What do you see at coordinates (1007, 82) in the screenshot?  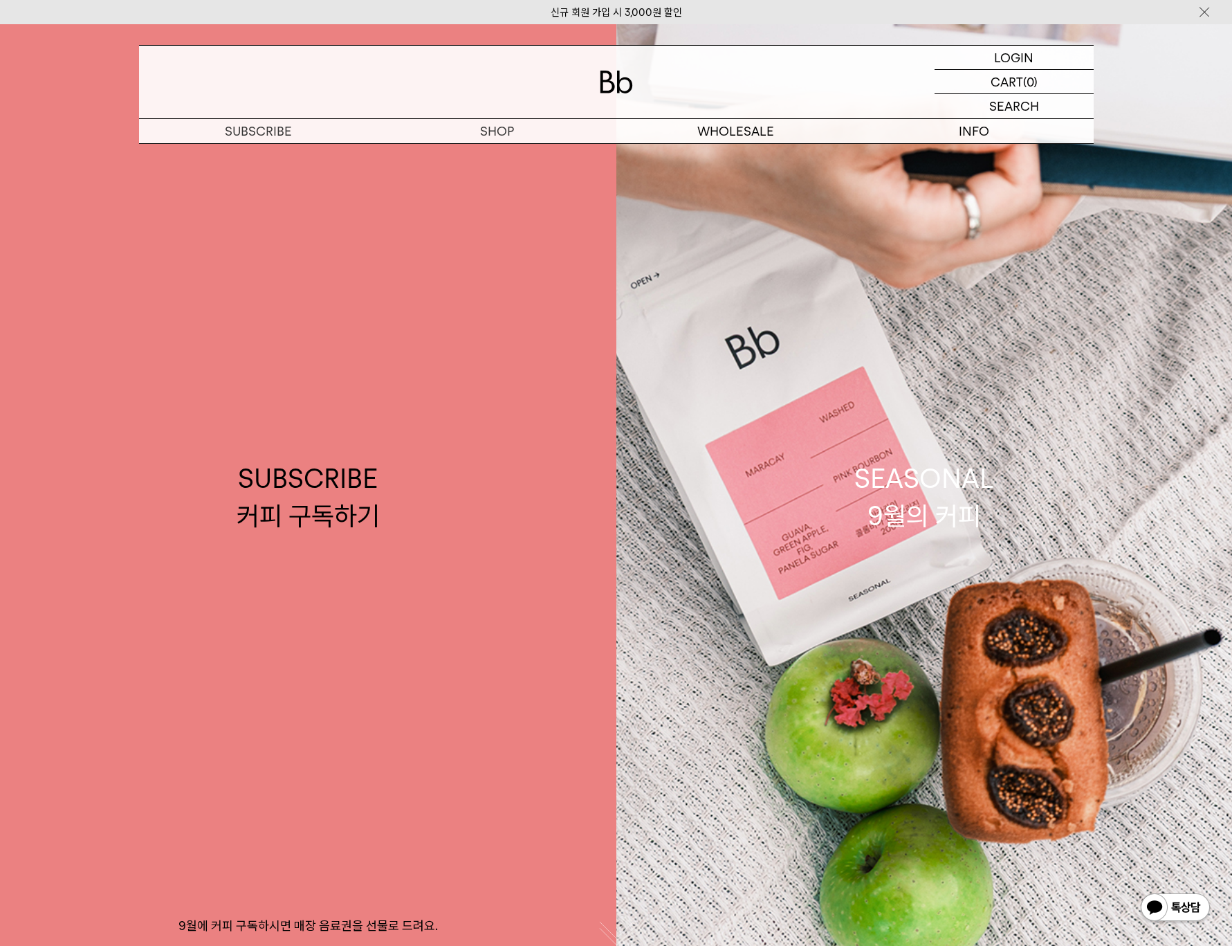 I see `p: CART` at bounding box center [1007, 82].